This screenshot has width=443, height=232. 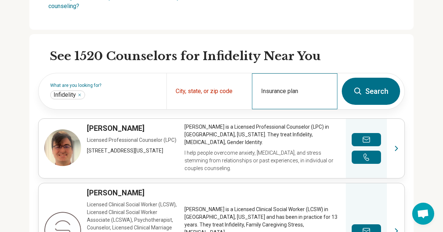 I want to click on label: What are you looking for?, so click(x=104, y=86).